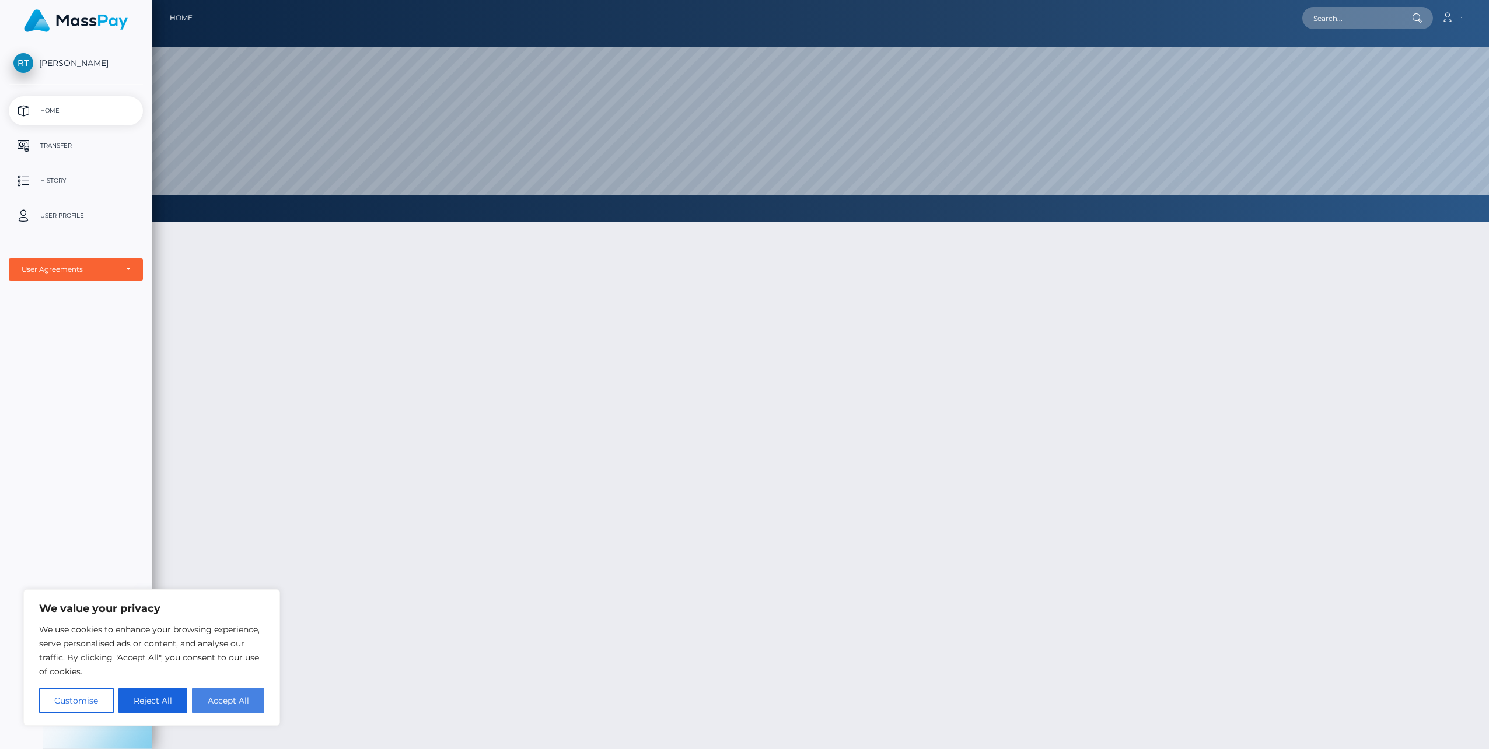  I want to click on div: We value your privacy, so click(152, 658).